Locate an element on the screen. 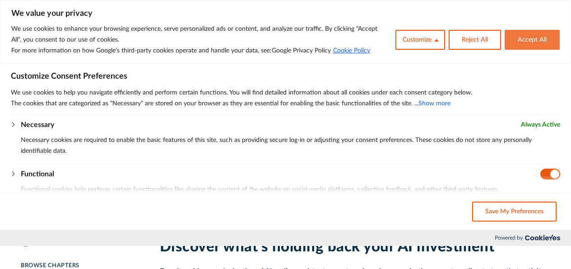 This screenshot has width=571, height=269. a: Google Privacy Policy is located at coordinates (301, 51).